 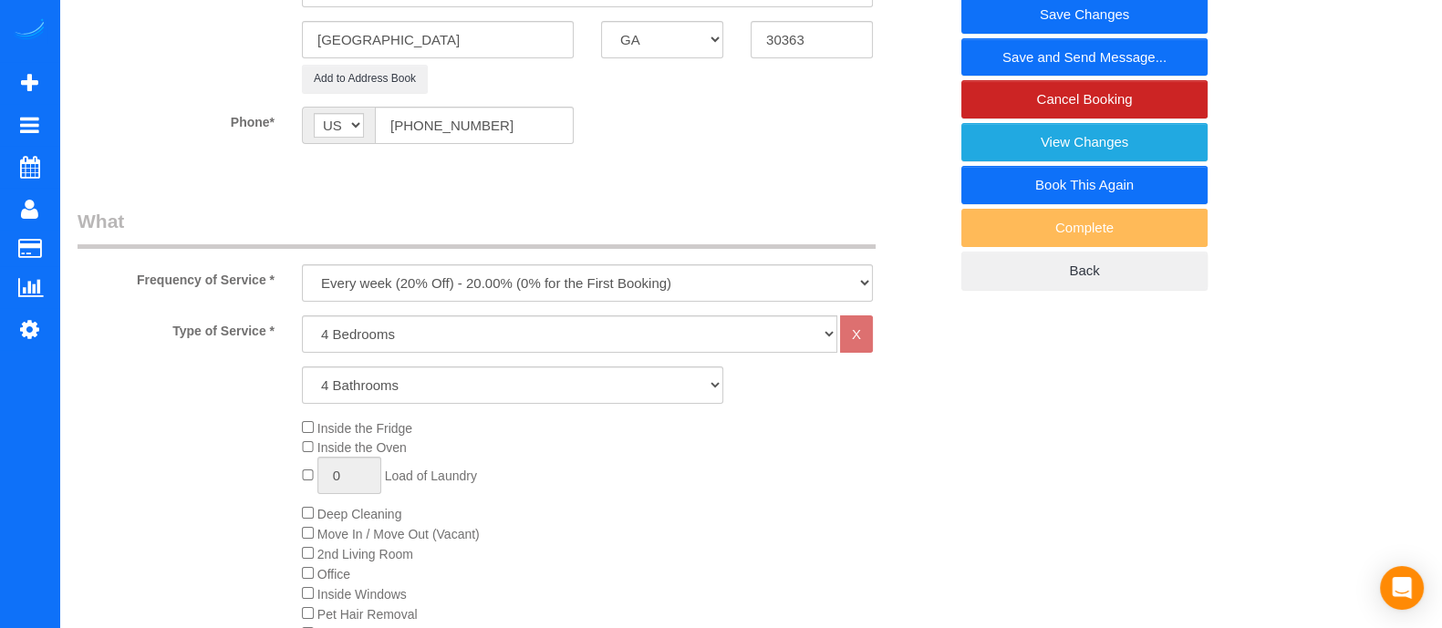 What do you see at coordinates (368, 615) in the screenshot?
I see `span: Pet Hair Removal` at bounding box center [368, 615].